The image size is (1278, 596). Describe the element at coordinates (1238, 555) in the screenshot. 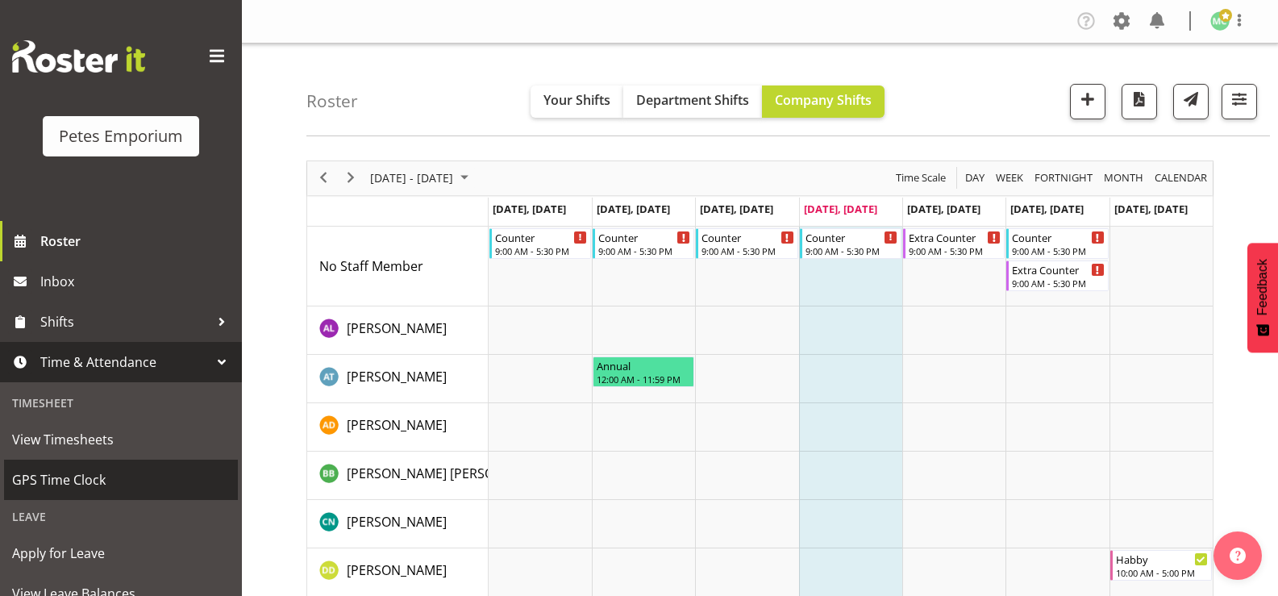

I see `img: help-xxl-2.png` at that location.